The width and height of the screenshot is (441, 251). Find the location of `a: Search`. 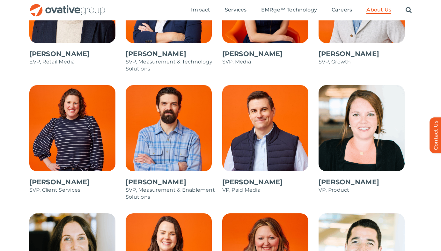

a: Search is located at coordinates (408, 10).